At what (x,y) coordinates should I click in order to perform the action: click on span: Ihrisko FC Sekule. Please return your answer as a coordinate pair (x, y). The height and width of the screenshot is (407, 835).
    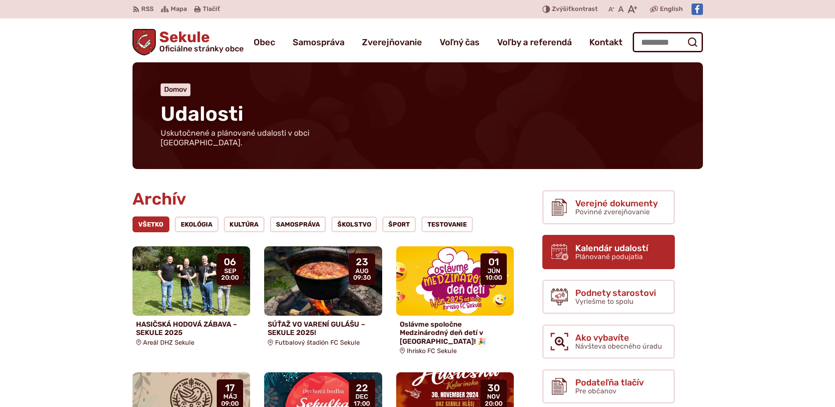
    Looking at the image, I should click on (432, 351).